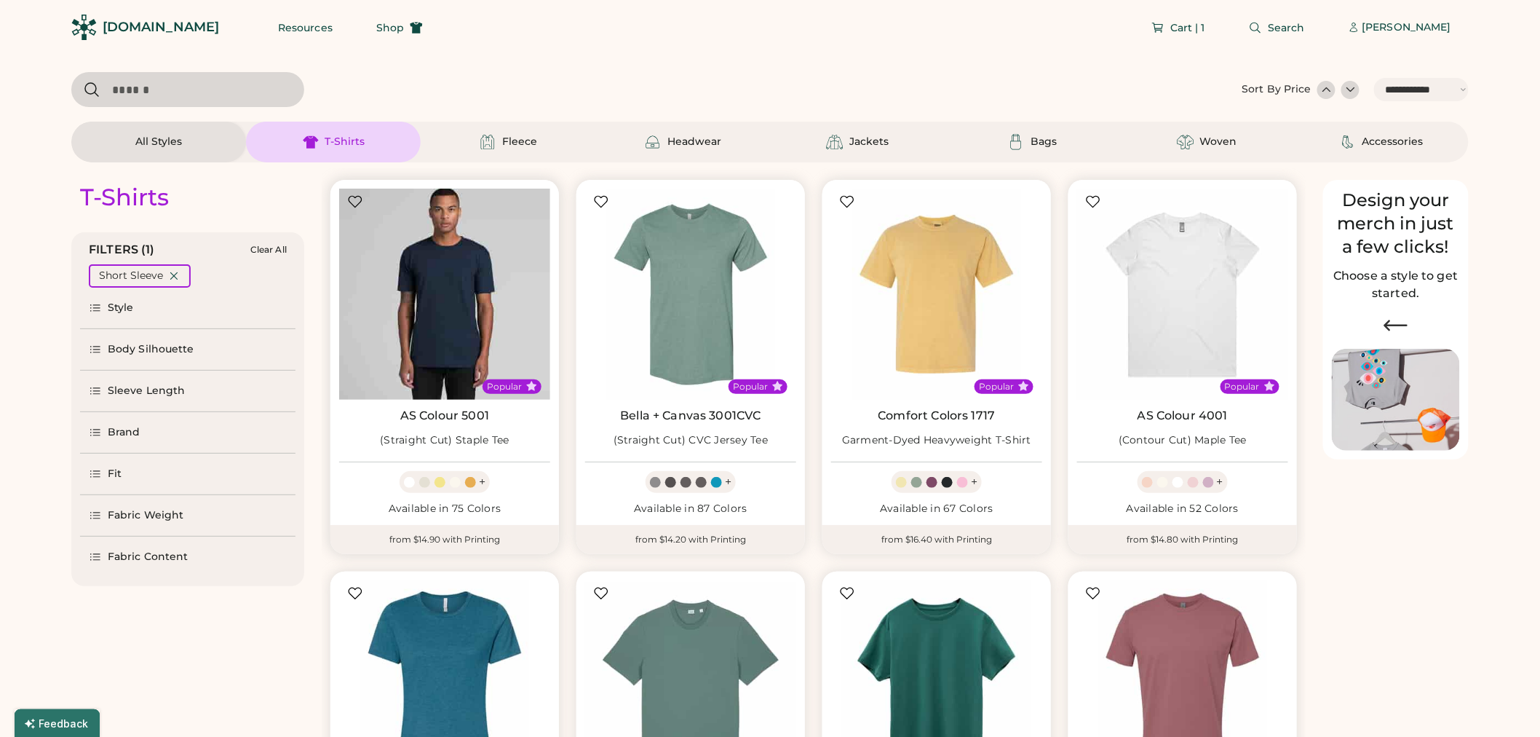  Describe the element at coordinates (269, 250) in the screenshot. I see `div: Clear All` at that location.